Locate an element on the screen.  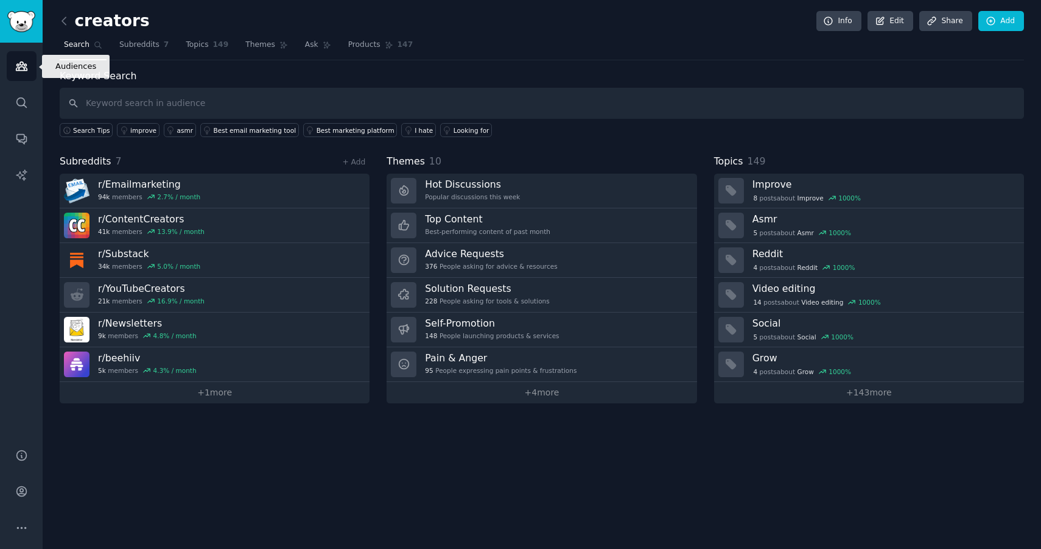
h3: Top Content is located at coordinates (488, 219).